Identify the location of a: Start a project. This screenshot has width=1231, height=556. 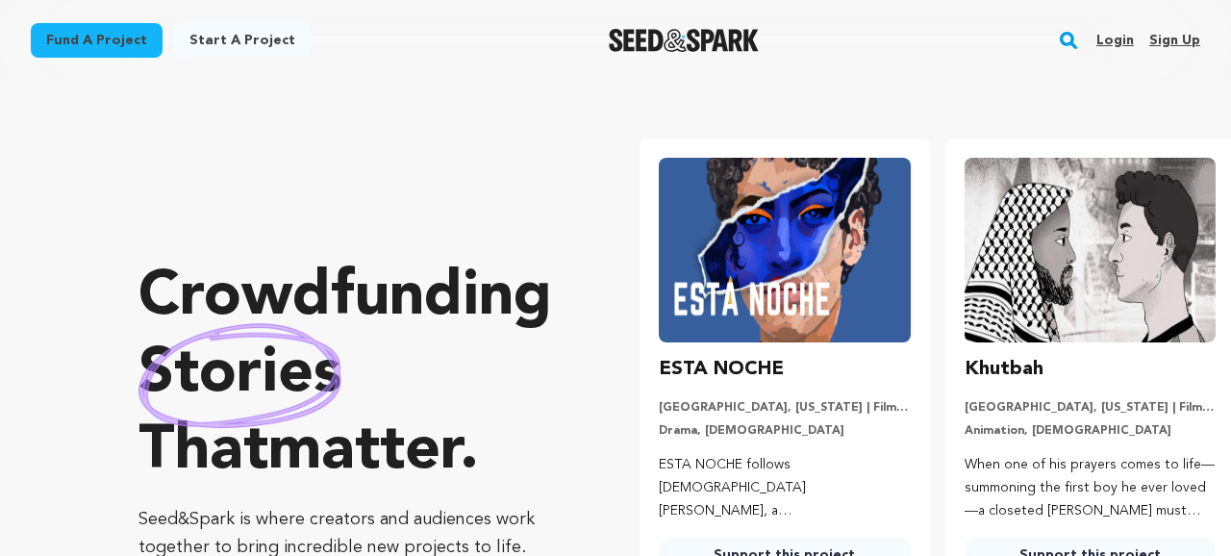
(242, 40).